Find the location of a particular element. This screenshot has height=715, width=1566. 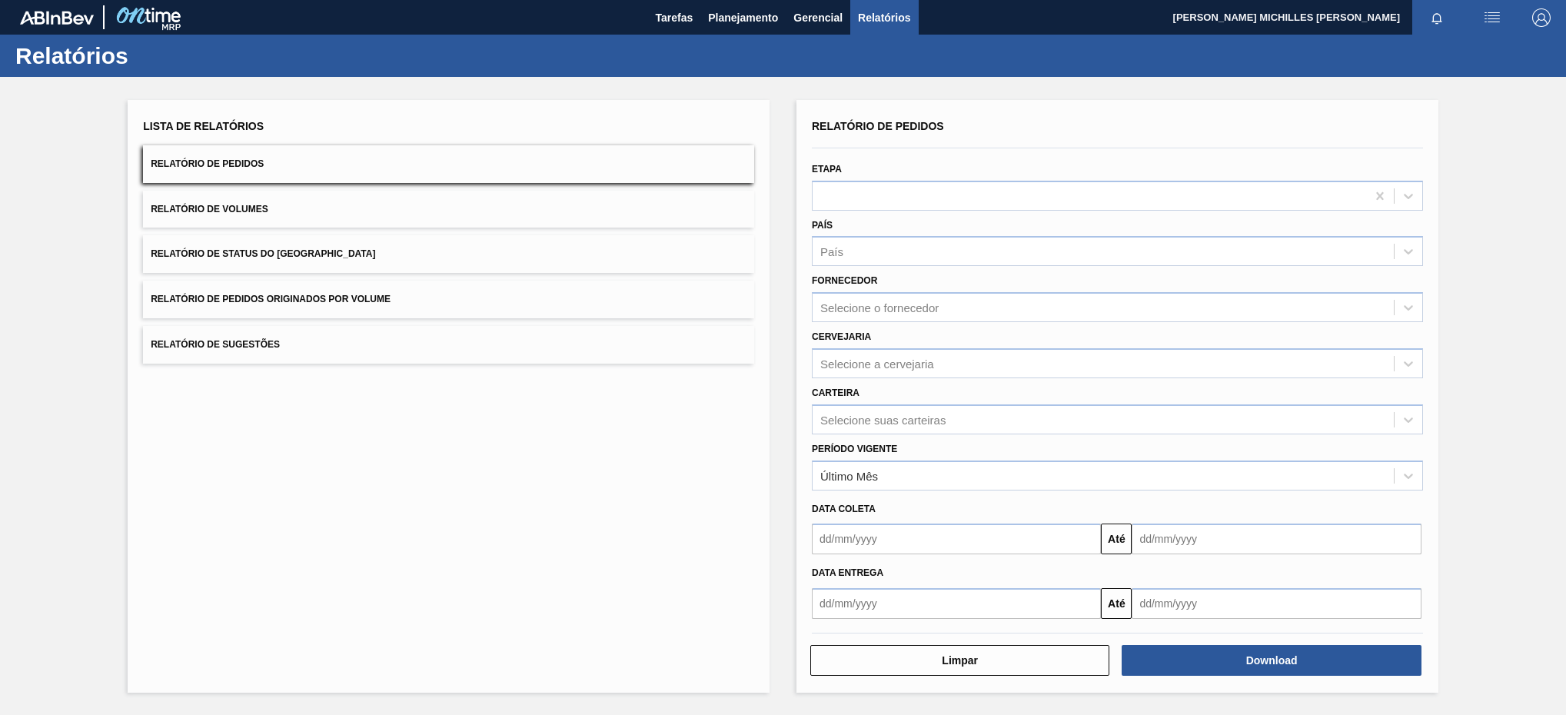

img: TNhmsLtSVTkK8tSr43FrP2fwEKptu5GPRR3wAAAABJRU5ErkJggg== is located at coordinates (57, 18).